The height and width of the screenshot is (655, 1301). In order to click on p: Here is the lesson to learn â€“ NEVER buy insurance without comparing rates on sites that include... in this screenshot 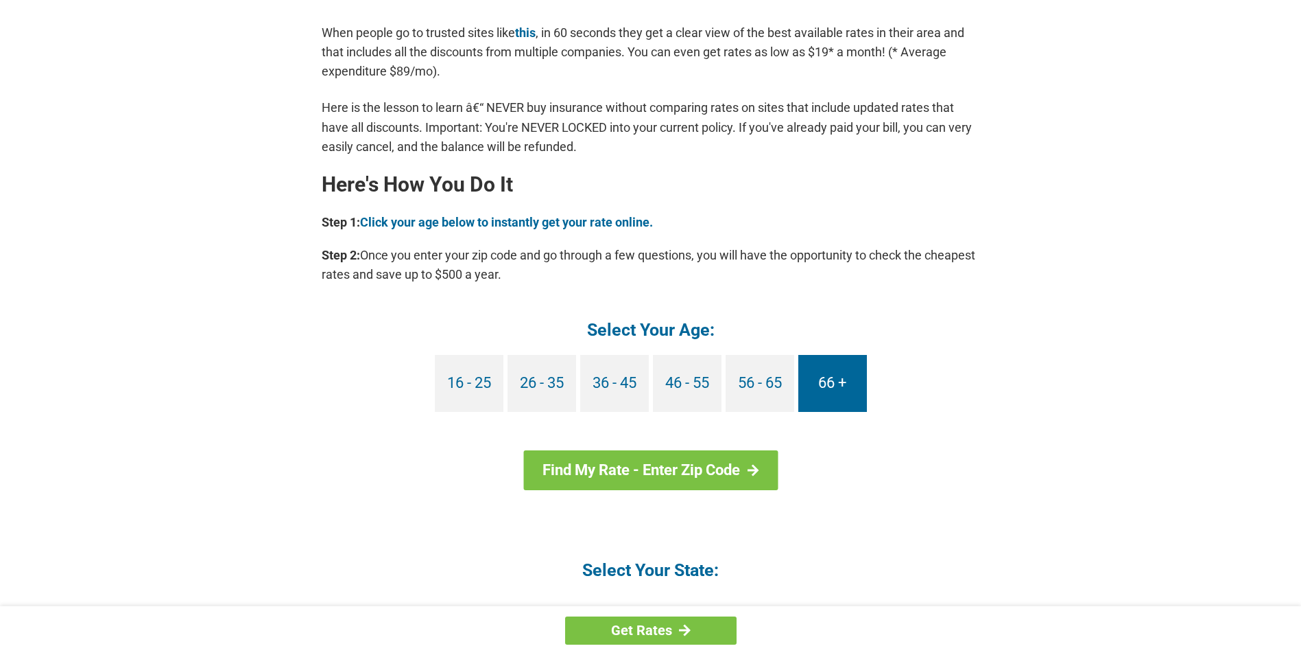, I will do `click(651, 127)`.